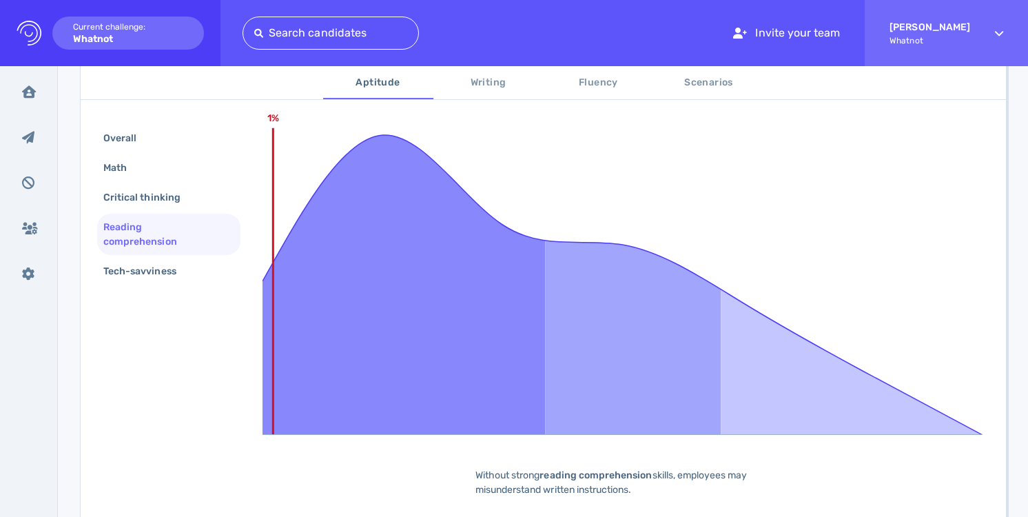  What do you see at coordinates (127, 138) in the screenshot?
I see `div: Overall` at bounding box center [127, 138].